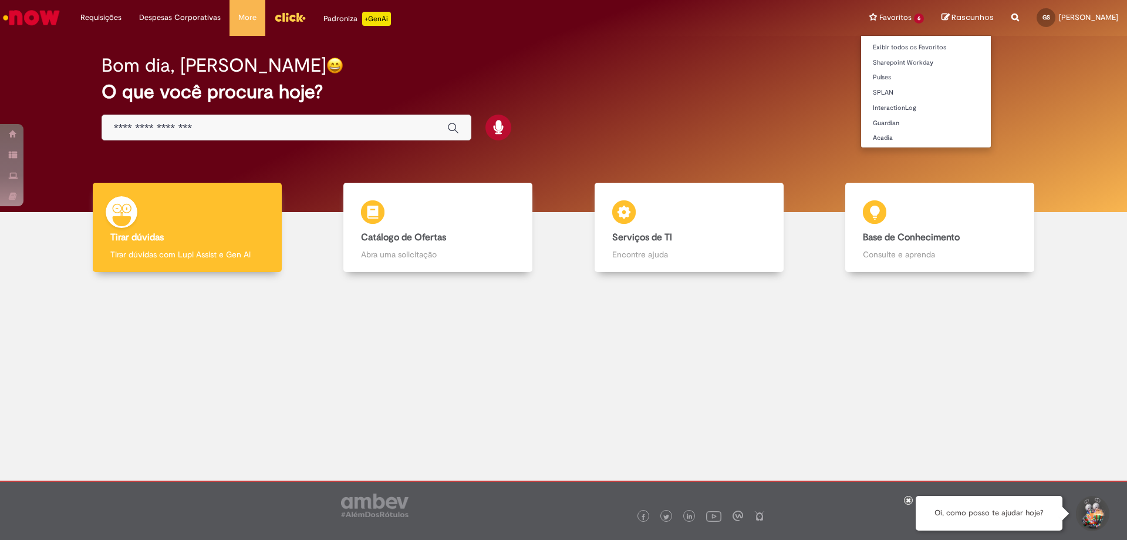  I want to click on img: click_logo_yellow_360x200.png, so click(290, 17).